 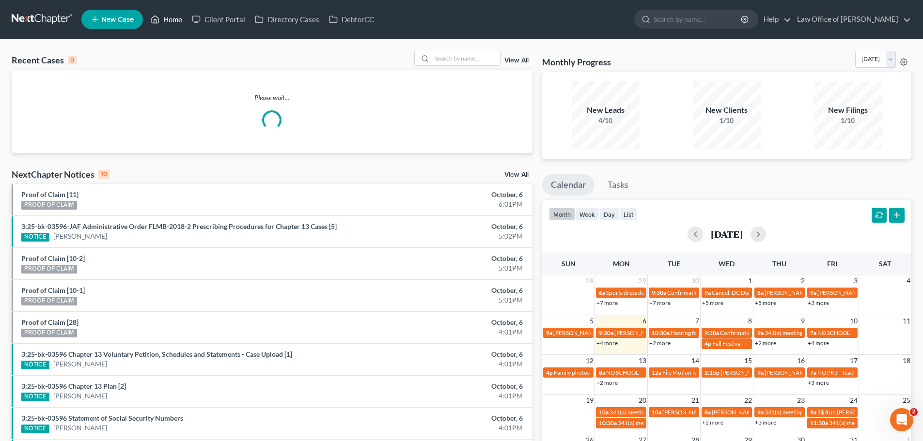 I want to click on span: 9, so click(x=803, y=321).